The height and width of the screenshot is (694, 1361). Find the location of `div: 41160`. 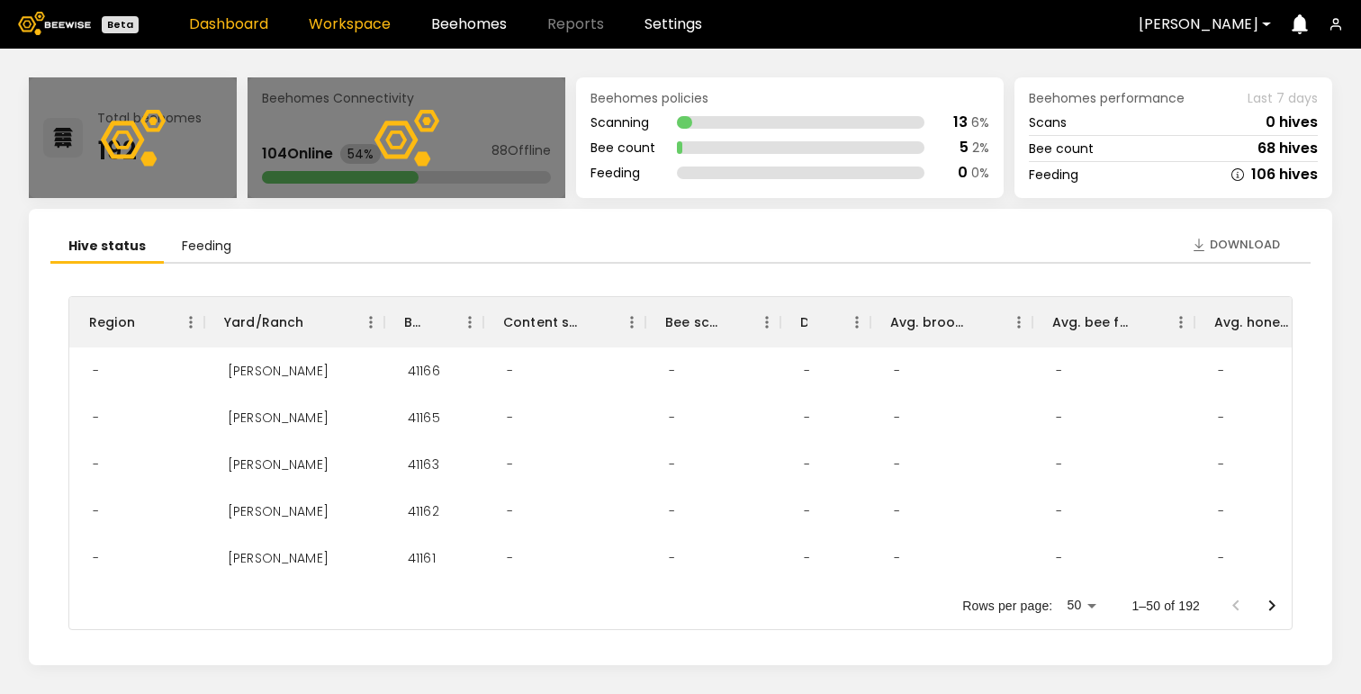

div: 41160 is located at coordinates (424, 605).